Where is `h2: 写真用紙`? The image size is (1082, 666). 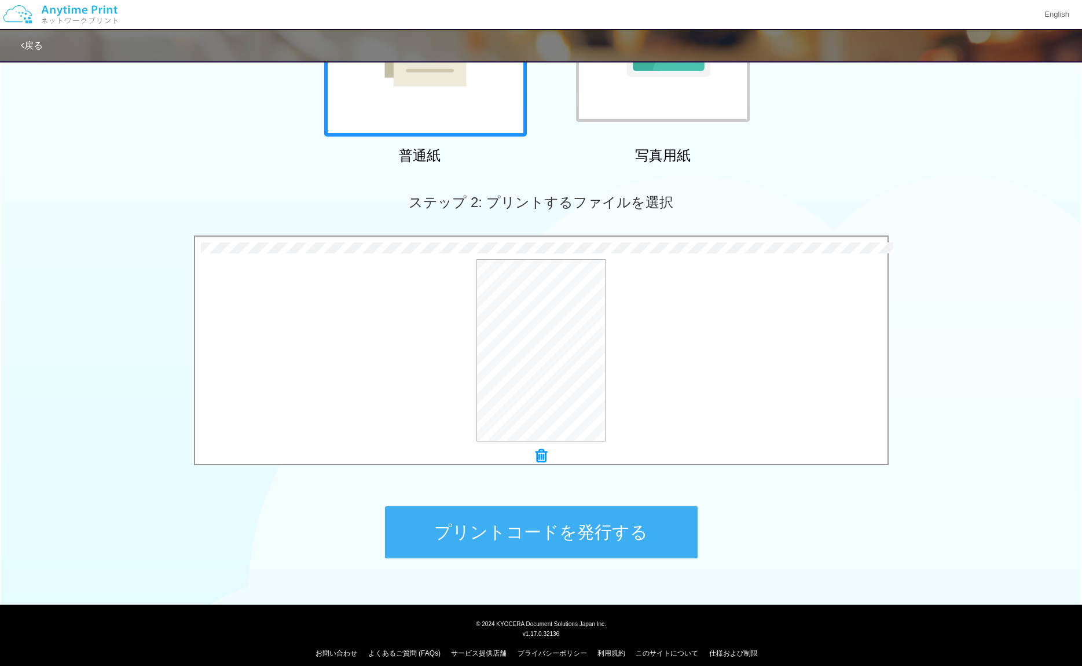
h2: 写真用紙 is located at coordinates (663, 156).